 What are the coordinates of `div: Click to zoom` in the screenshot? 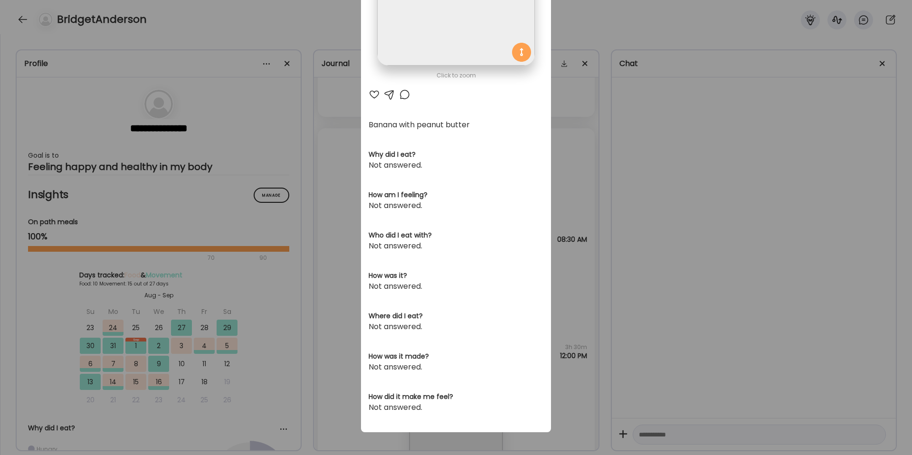 It's located at (456, 76).